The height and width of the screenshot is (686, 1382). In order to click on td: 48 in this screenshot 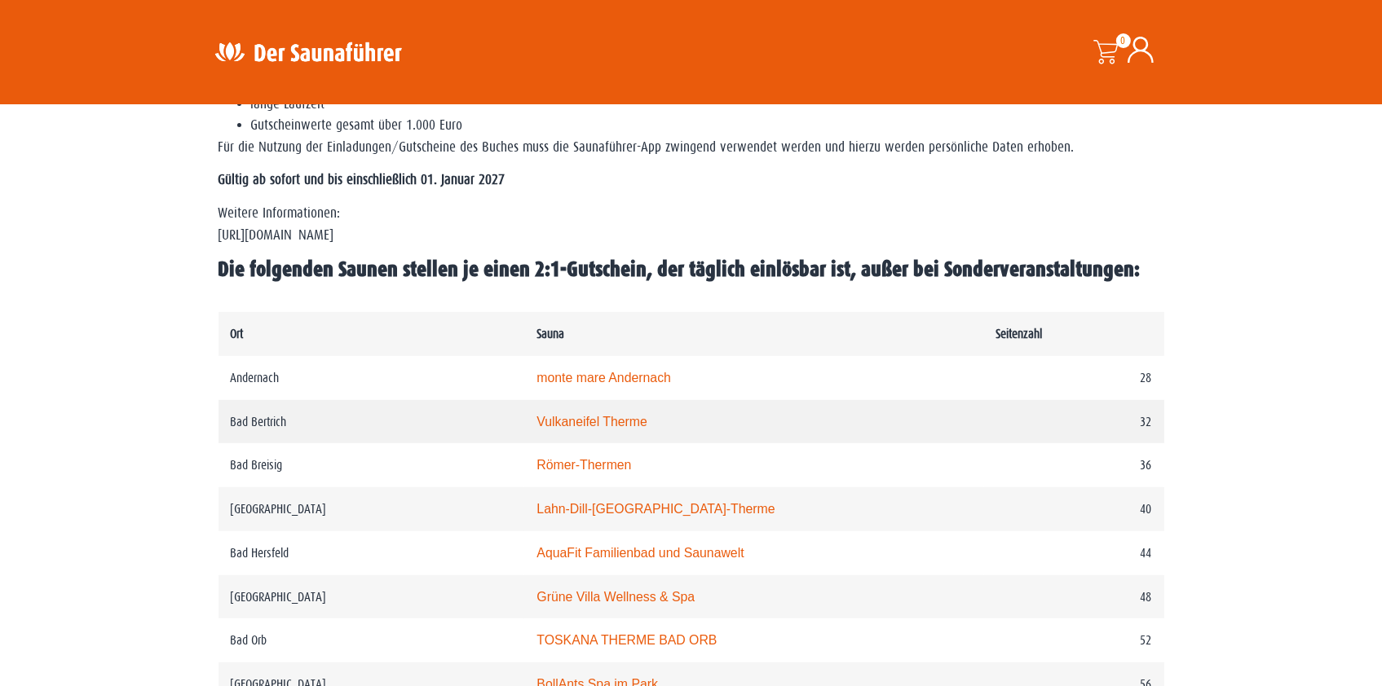, I will do `click(1073, 597)`.